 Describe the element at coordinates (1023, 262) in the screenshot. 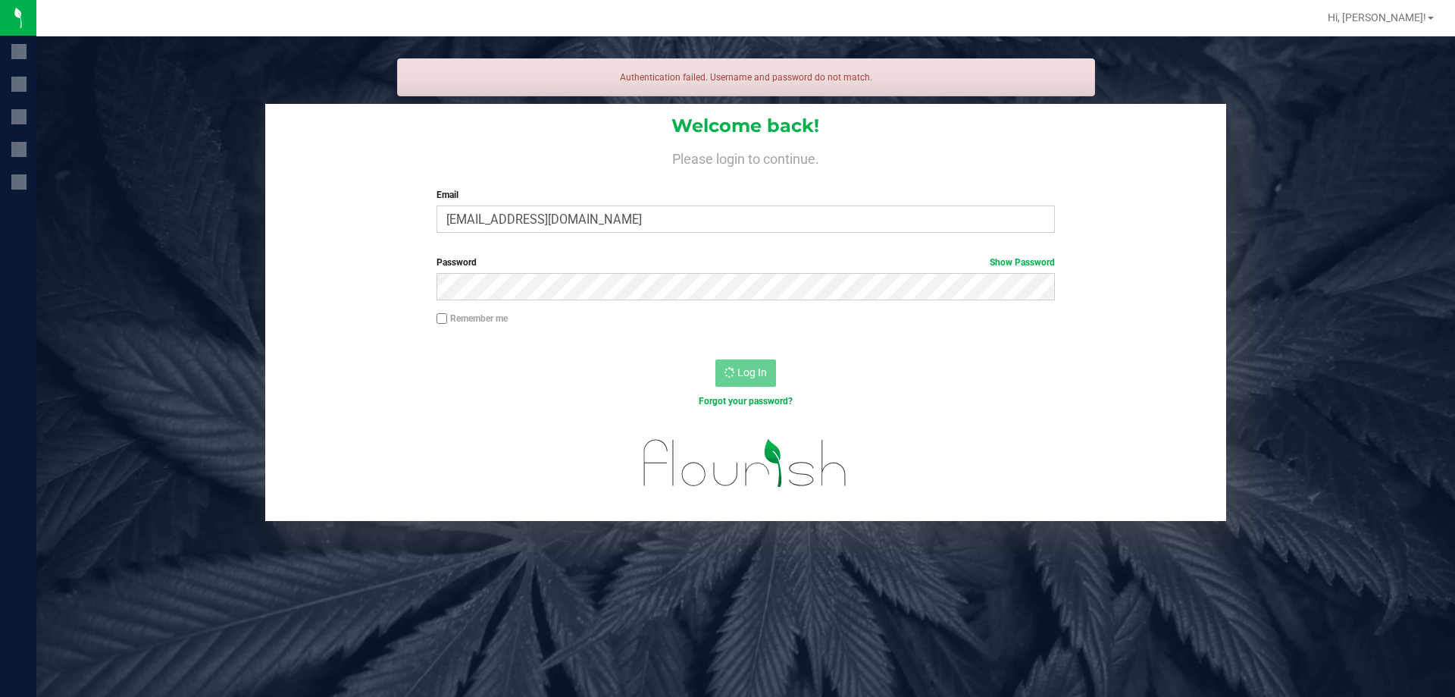

I see `a: Show Password` at that location.